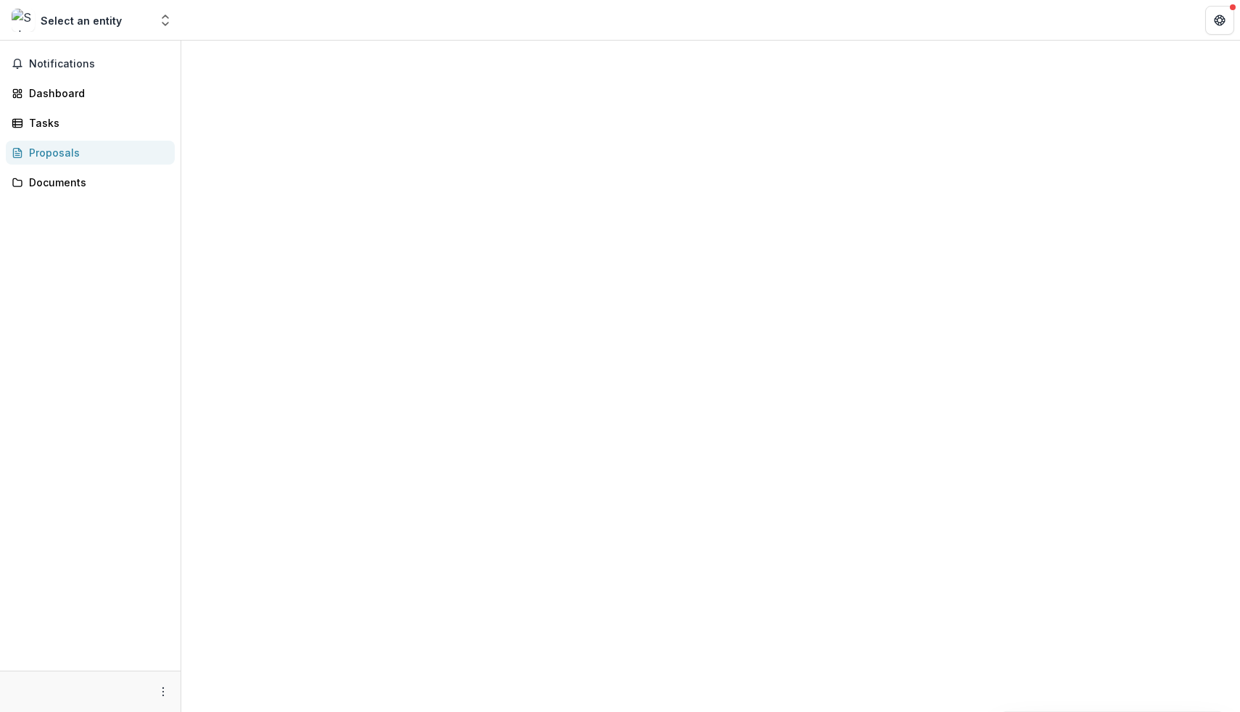  I want to click on a: Proposals, so click(90, 152).